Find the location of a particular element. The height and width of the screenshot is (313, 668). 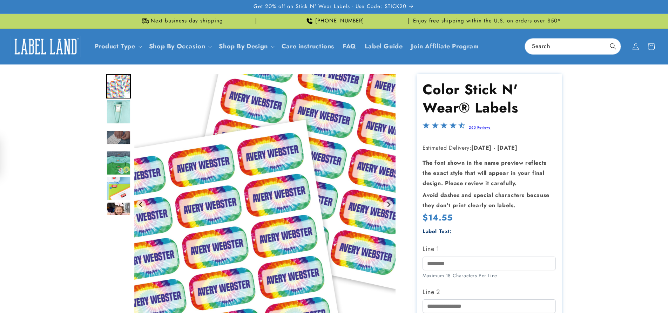

h1: Color Stick N' Wear® Labels is located at coordinates (489, 99).